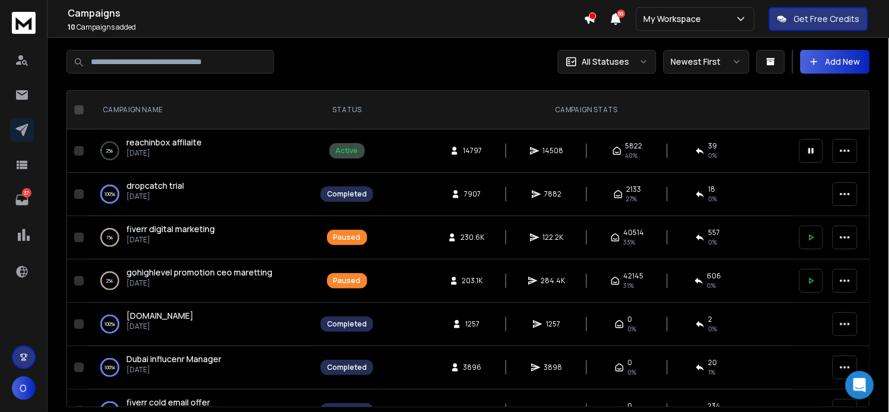 This screenshot has height=412, width=889. Describe the element at coordinates (712, 372) in the screenshot. I see `span: 1 %` at that location.